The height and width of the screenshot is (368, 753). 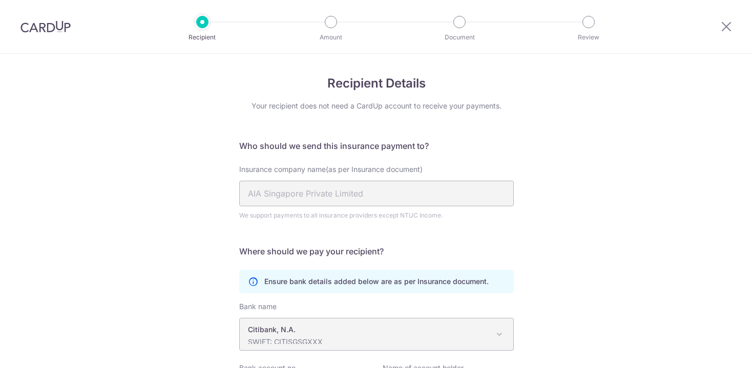 What do you see at coordinates (377, 252) in the screenshot?
I see `h5: Where should we pay your recipient?` at bounding box center [377, 252].